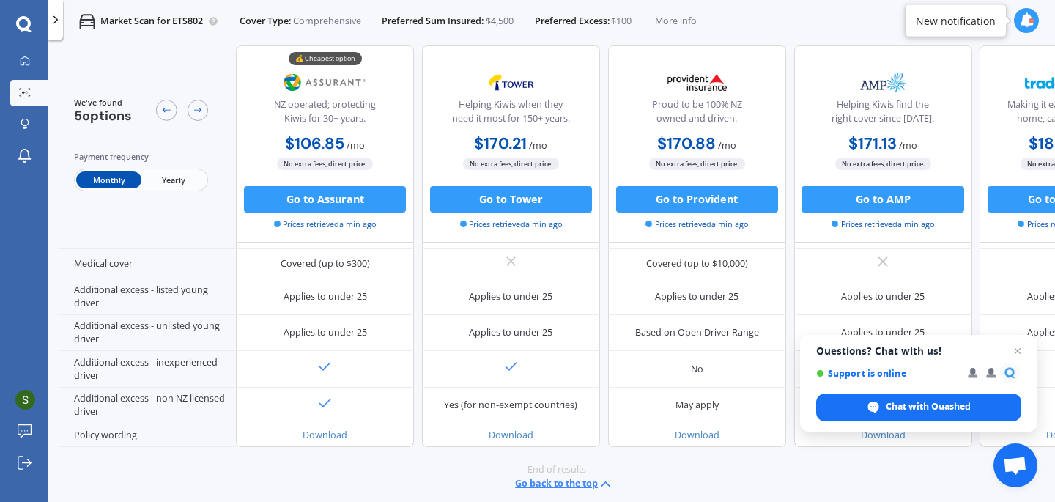 This screenshot has height=502, width=1055. I want to click on span: Support is online, so click(886, 373).